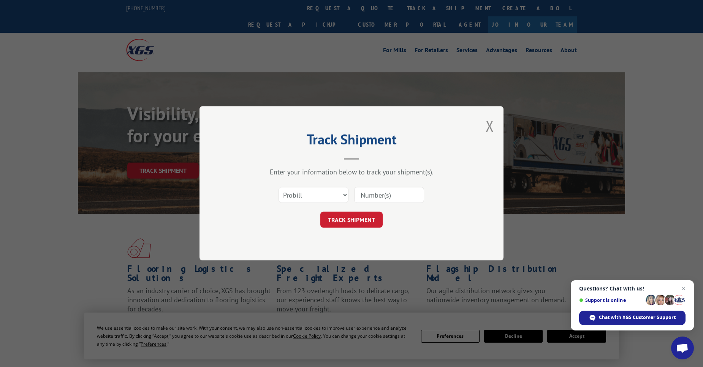 Image resolution: width=703 pixels, height=367 pixels. I want to click on button: Close modal, so click(490, 125).